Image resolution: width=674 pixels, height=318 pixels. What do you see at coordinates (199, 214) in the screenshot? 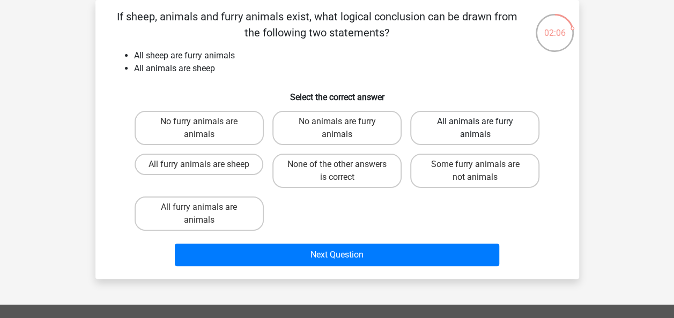
I see `label: All furry animals are animals` at bounding box center [199, 214].